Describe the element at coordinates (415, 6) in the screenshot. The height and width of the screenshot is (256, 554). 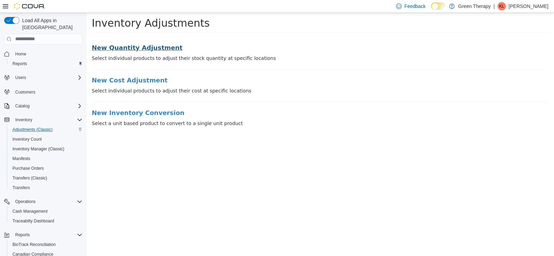
I see `span: Feedback` at that location.